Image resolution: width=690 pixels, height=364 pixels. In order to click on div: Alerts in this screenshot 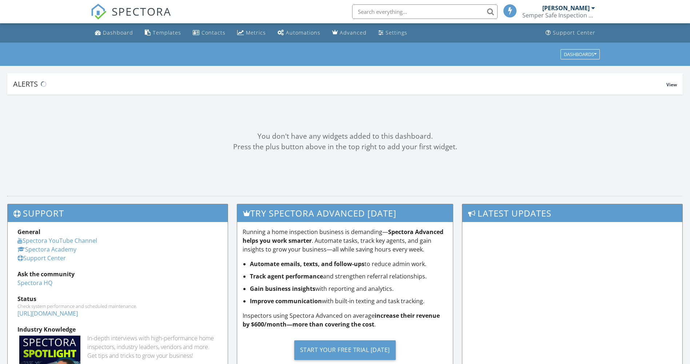, I will do `click(340, 84)`.